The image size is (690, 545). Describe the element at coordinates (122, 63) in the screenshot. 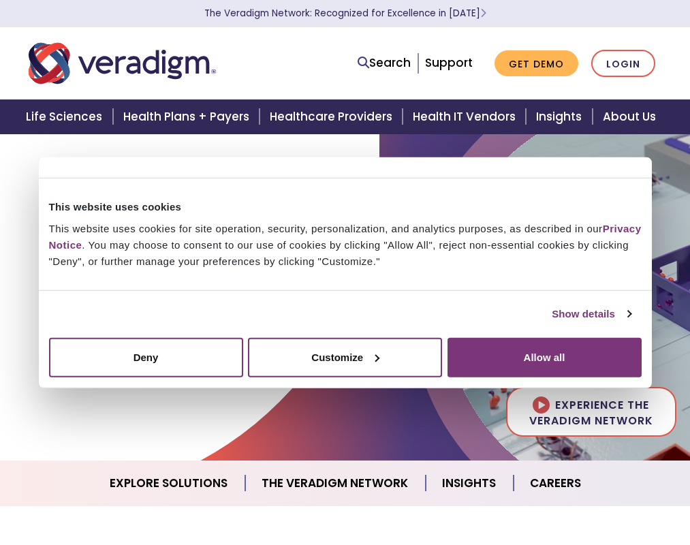

I see `a: Veradigm logo` at that location.